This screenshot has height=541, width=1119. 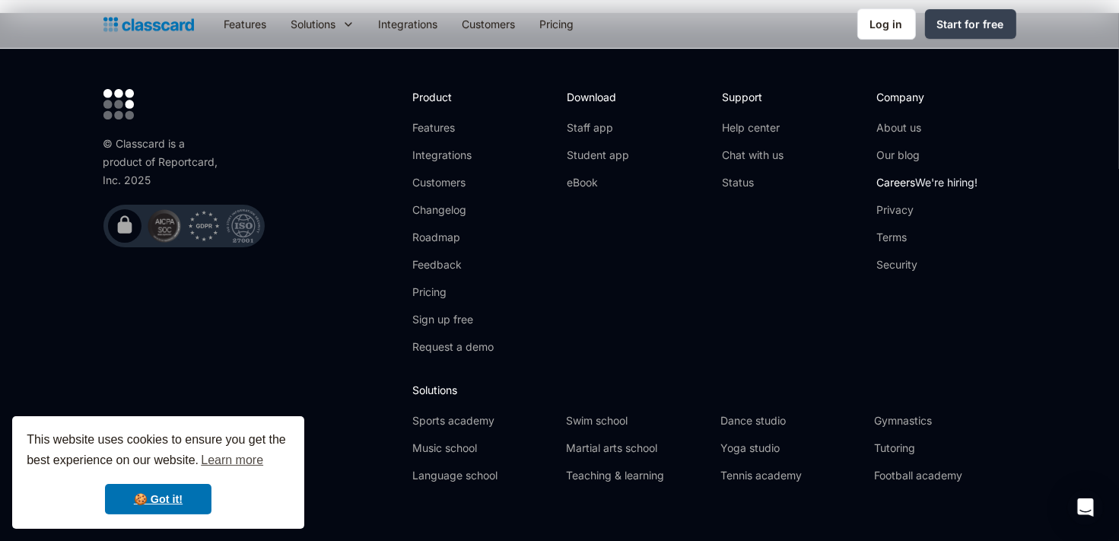 I want to click on h2: Solutions, so click(x=714, y=389).